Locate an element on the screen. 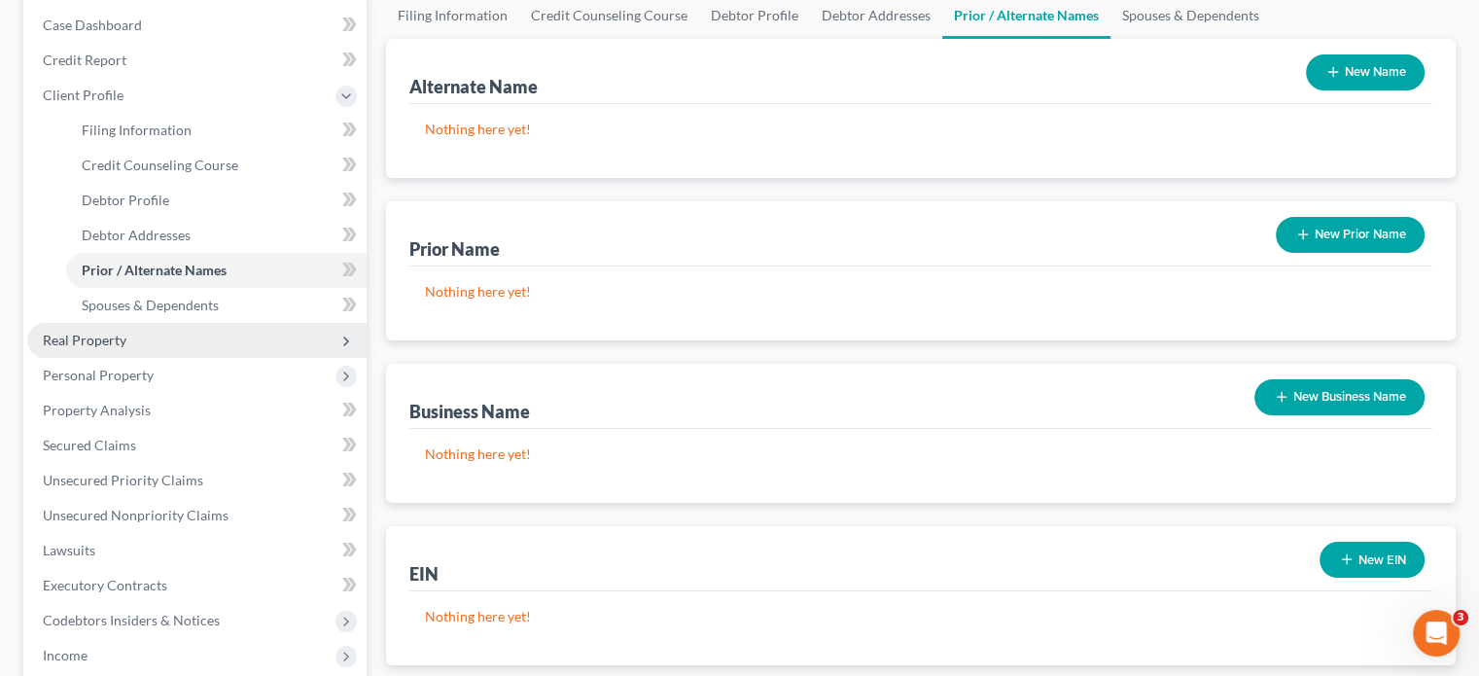  a: Credit Counseling Course is located at coordinates (216, 165).